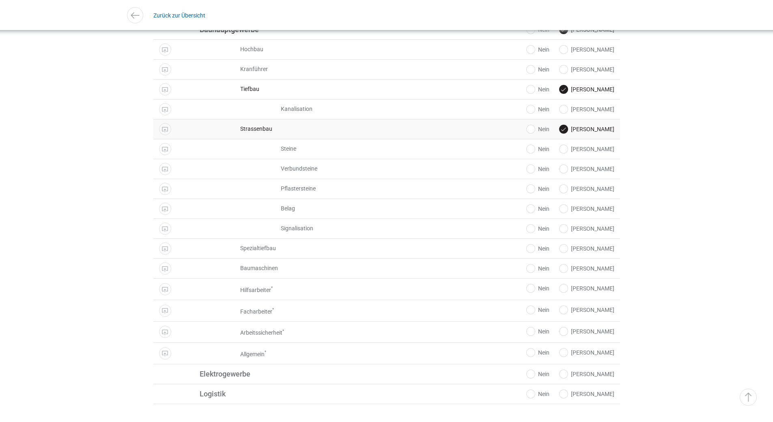 This screenshot has height=422, width=773. What do you see at coordinates (253, 354) in the screenshot?
I see `font: Allgemein` at bounding box center [253, 354].